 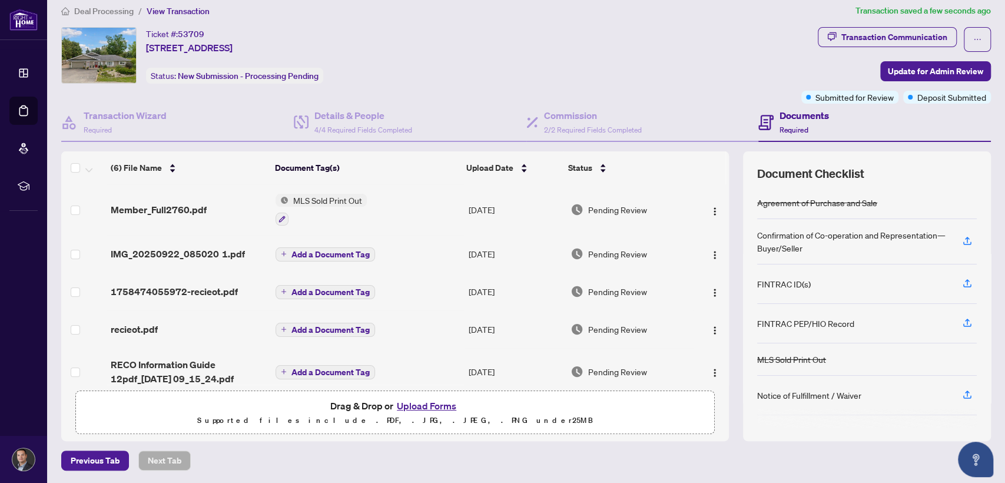 What do you see at coordinates (65, 11) in the screenshot?
I see `span: home` at bounding box center [65, 11].